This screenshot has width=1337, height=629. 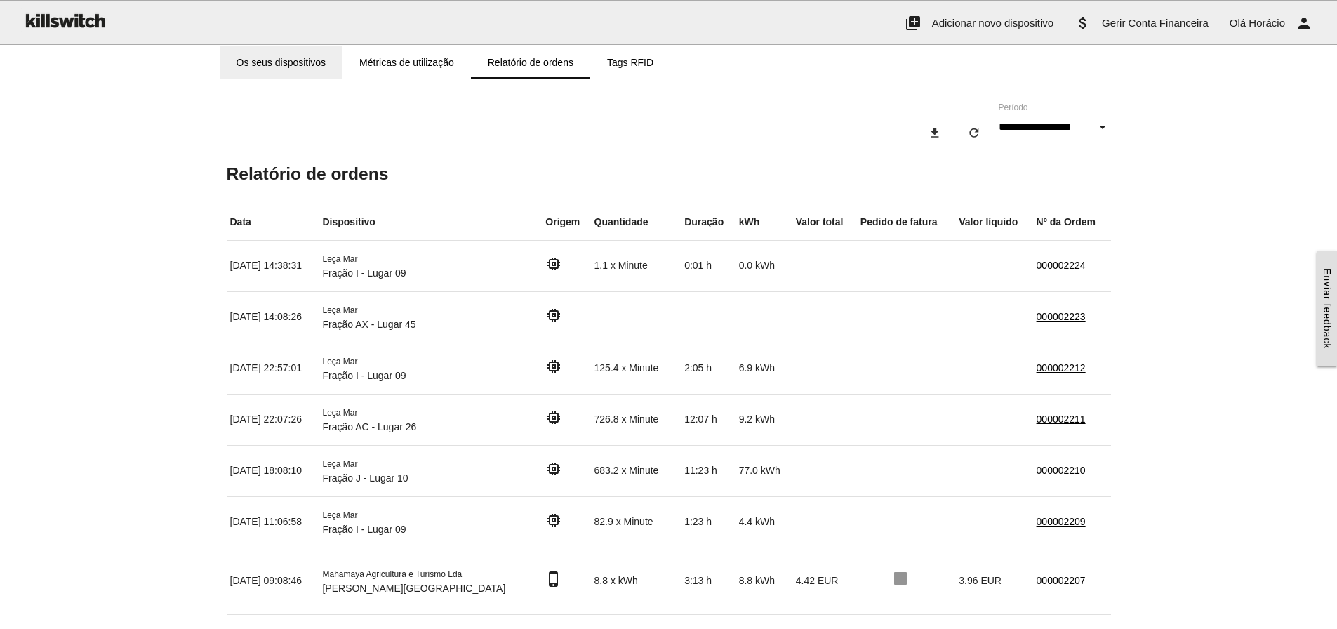 What do you see at coordinates (369, 427) in the screenshot?
I see `span: Fração AC - Lugar 26` at bounding box center [369, 427].